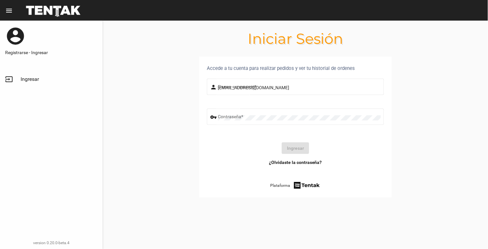  I want to click on a: ¿Olvidaste la contraseña?, so click(295, 162).